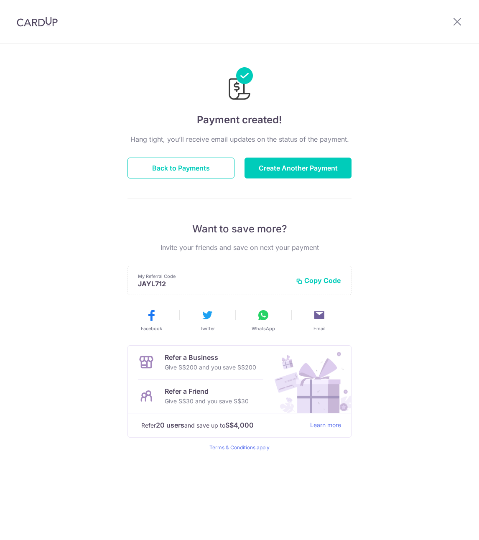 The height and width of the screenshot is (540, 479). Describe the element at coordinates (210, 357) in the screenshot. I see `p: Refer a Business` at that location.